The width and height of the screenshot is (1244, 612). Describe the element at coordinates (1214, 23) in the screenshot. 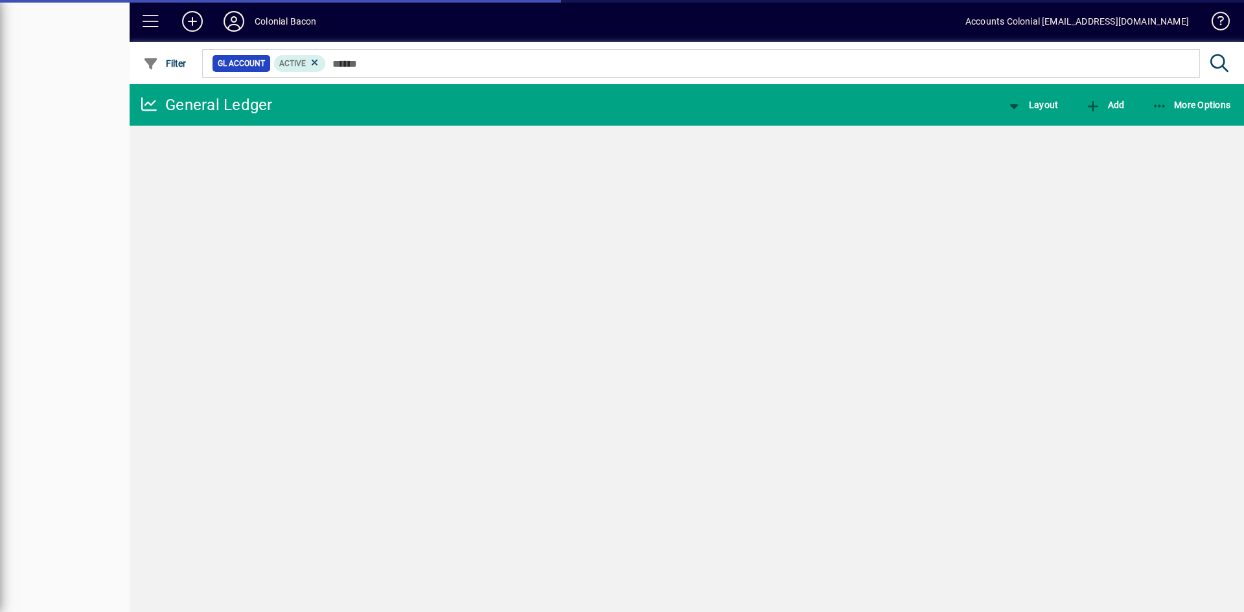

I see `a: Knowledge Base` at that location.